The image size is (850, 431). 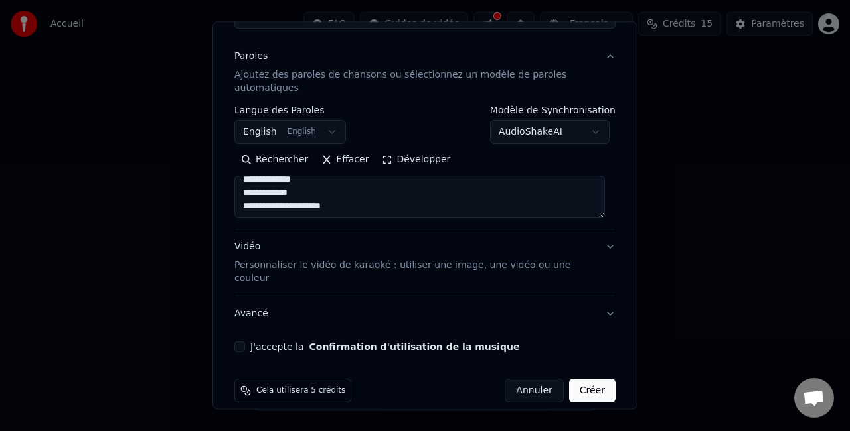 What do you see at coordinates (384, 347) in the screenshot?
I see `label: J'accepte la` at bounding box center [384, 347].